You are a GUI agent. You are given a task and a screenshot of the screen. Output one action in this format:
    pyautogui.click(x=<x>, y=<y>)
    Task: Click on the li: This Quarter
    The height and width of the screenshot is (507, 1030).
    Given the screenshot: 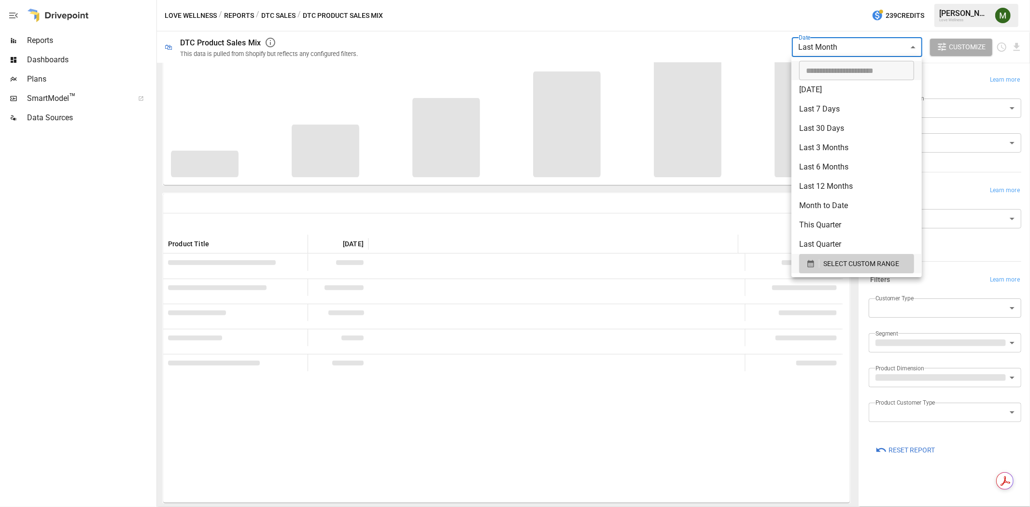 What is the action you would take?
    pyautogui.click(x=857, y=225)
    